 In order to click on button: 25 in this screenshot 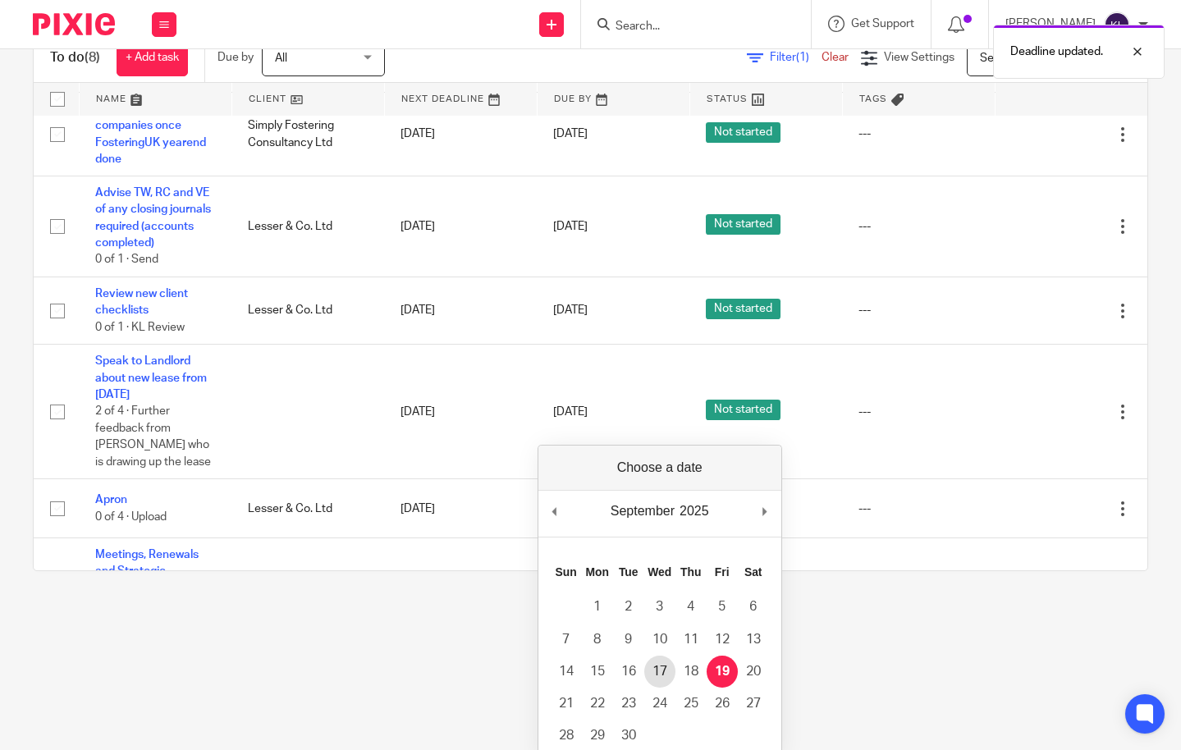, I will do `click(691, 703)`.